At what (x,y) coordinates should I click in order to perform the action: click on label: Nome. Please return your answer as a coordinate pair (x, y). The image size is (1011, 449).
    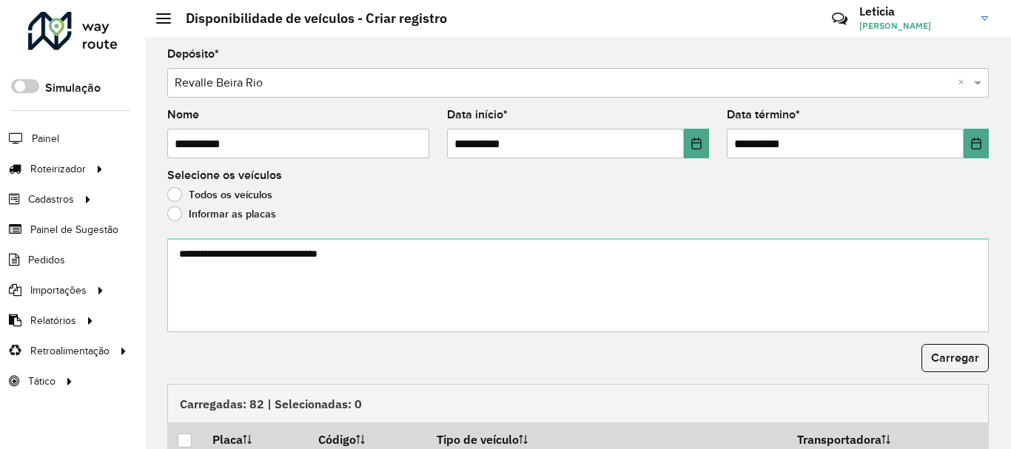
    Looking at the image, I should click on (183, 115).